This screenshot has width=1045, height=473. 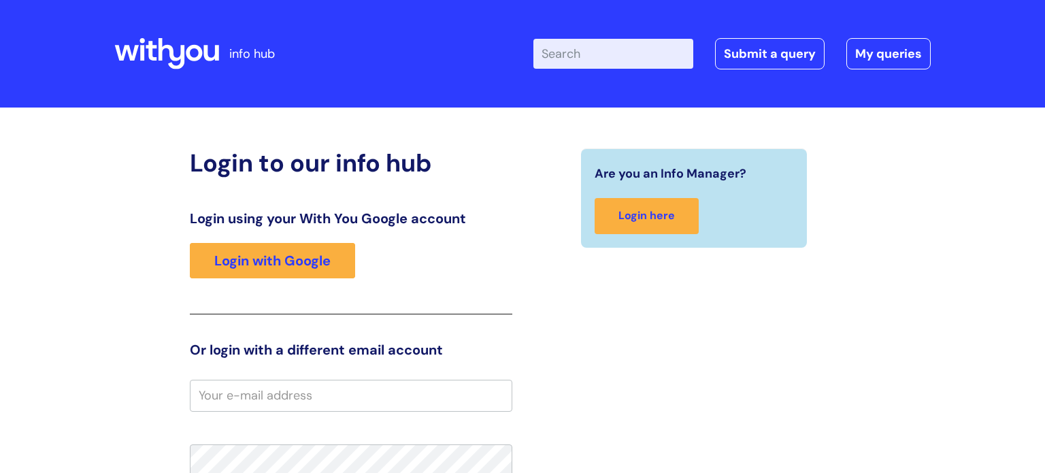 I want to click on a: Submit a query, so click(x=769, y=54).